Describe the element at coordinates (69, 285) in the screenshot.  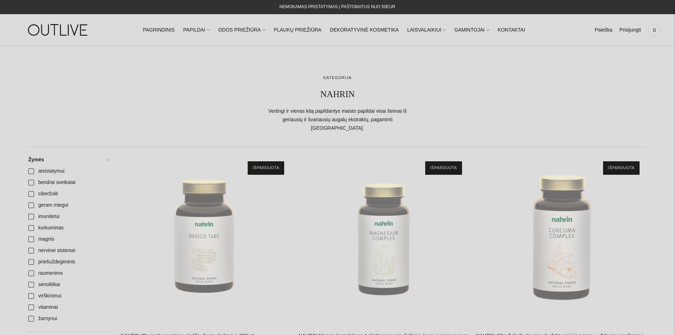
I see `a: senolitikai` at that location.